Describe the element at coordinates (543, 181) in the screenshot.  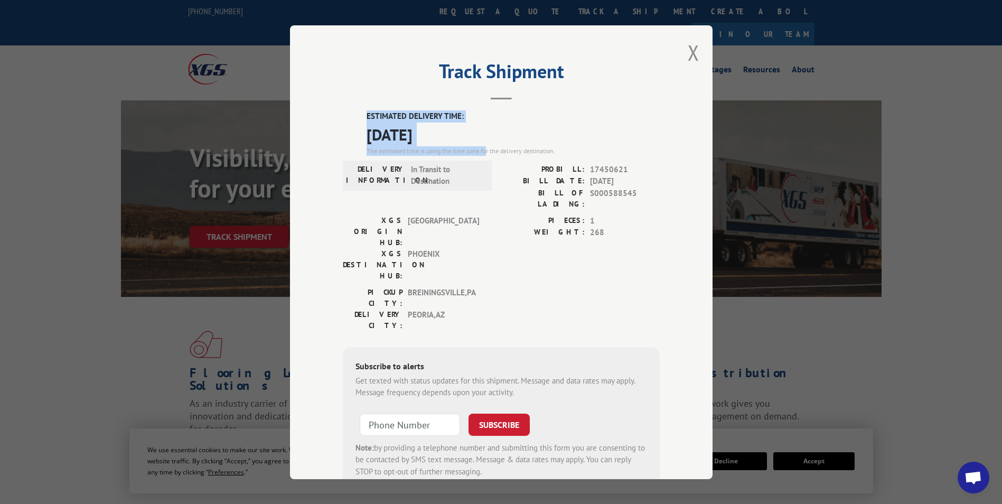
I see `label: BILL DATE:` at that location.